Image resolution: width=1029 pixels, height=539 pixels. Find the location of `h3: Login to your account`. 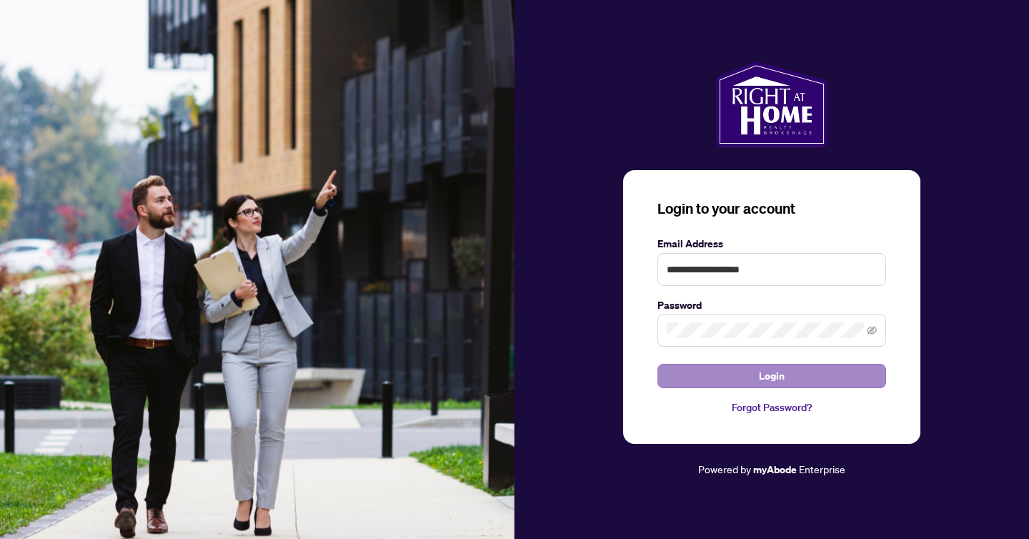

h3: Login to your account is located at coordinates (772, 209).